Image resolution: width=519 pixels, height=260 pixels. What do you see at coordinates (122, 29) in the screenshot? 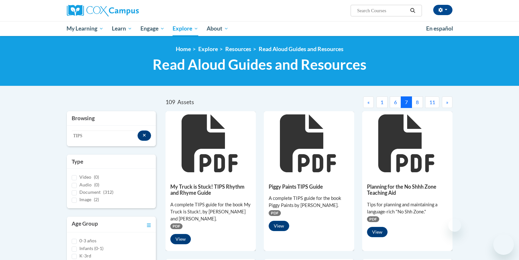
I see `span: Learn` at bounding box center [122, 29].